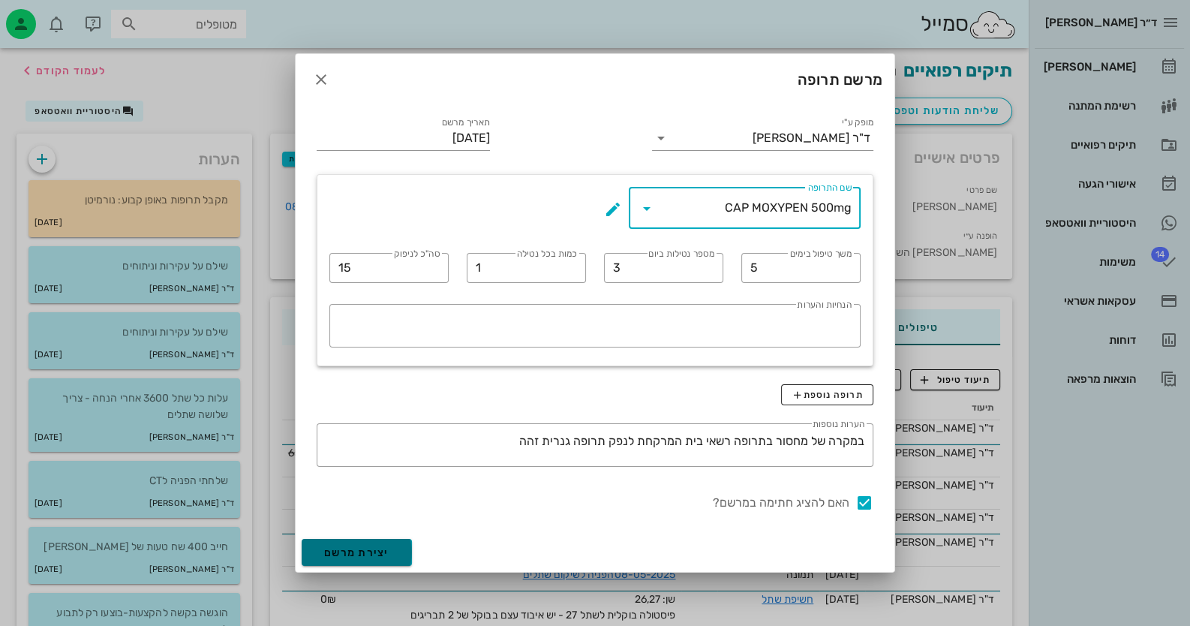 This screenshot has height=626, width=1190. What do you see at coordinates (547, 254) in the screenshot?
I see `label: כמות בכל נטילה` at bounding box center [547, 254].